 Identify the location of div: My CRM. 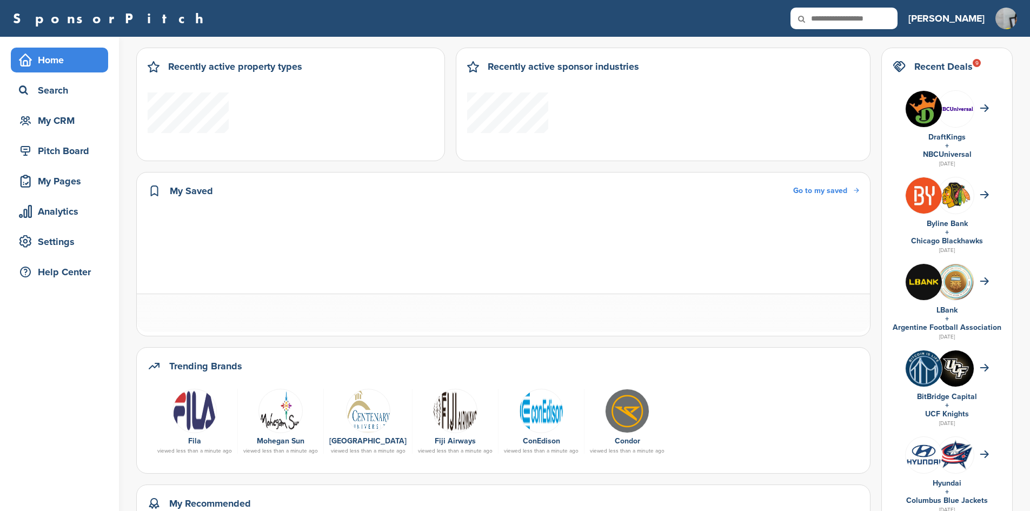
(62, 121).